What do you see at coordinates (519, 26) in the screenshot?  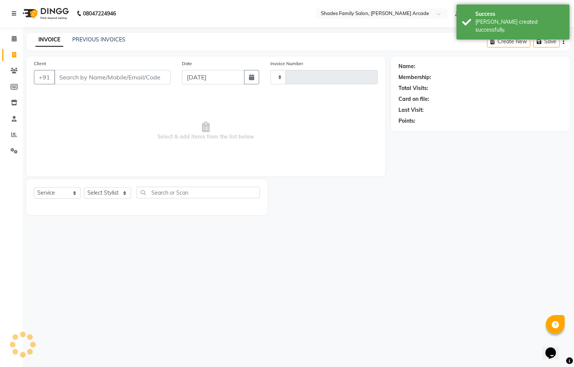 I see `div: Bill created successfully.` at bounding box center [519, 26].